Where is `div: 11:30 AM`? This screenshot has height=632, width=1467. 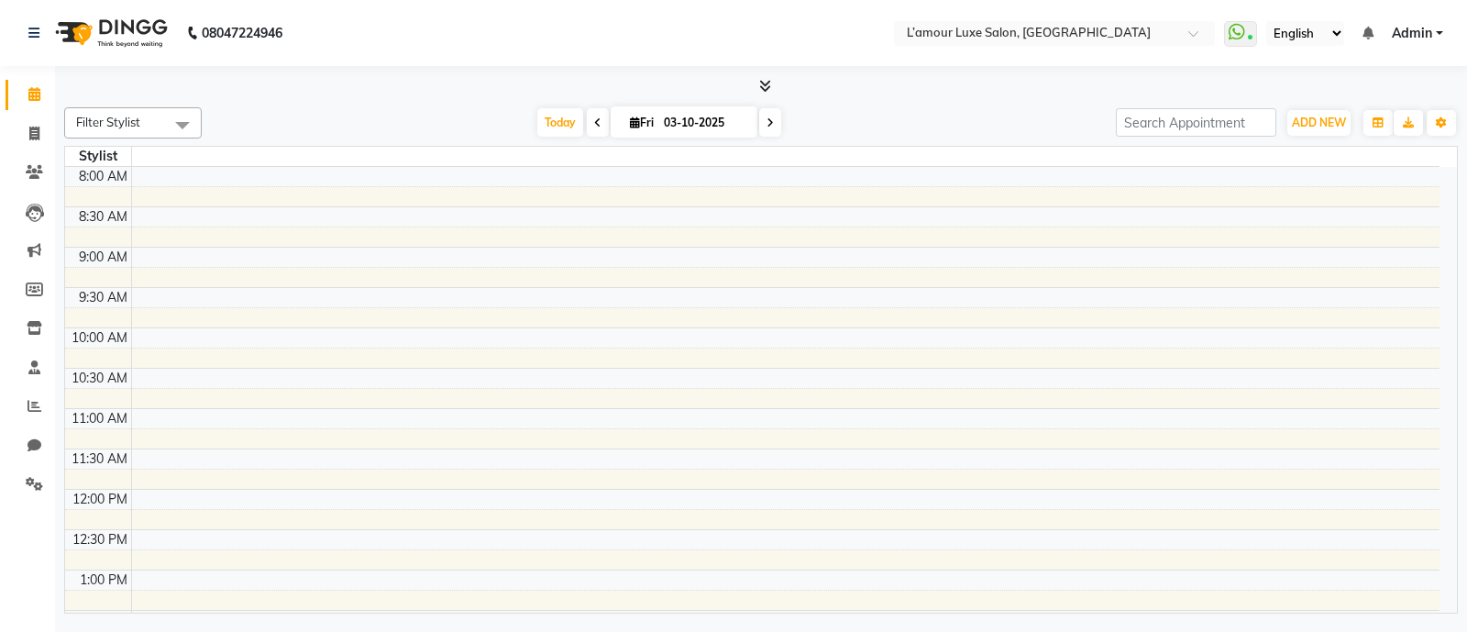 div: 11:30 AM is located at coordinates (99, 458).